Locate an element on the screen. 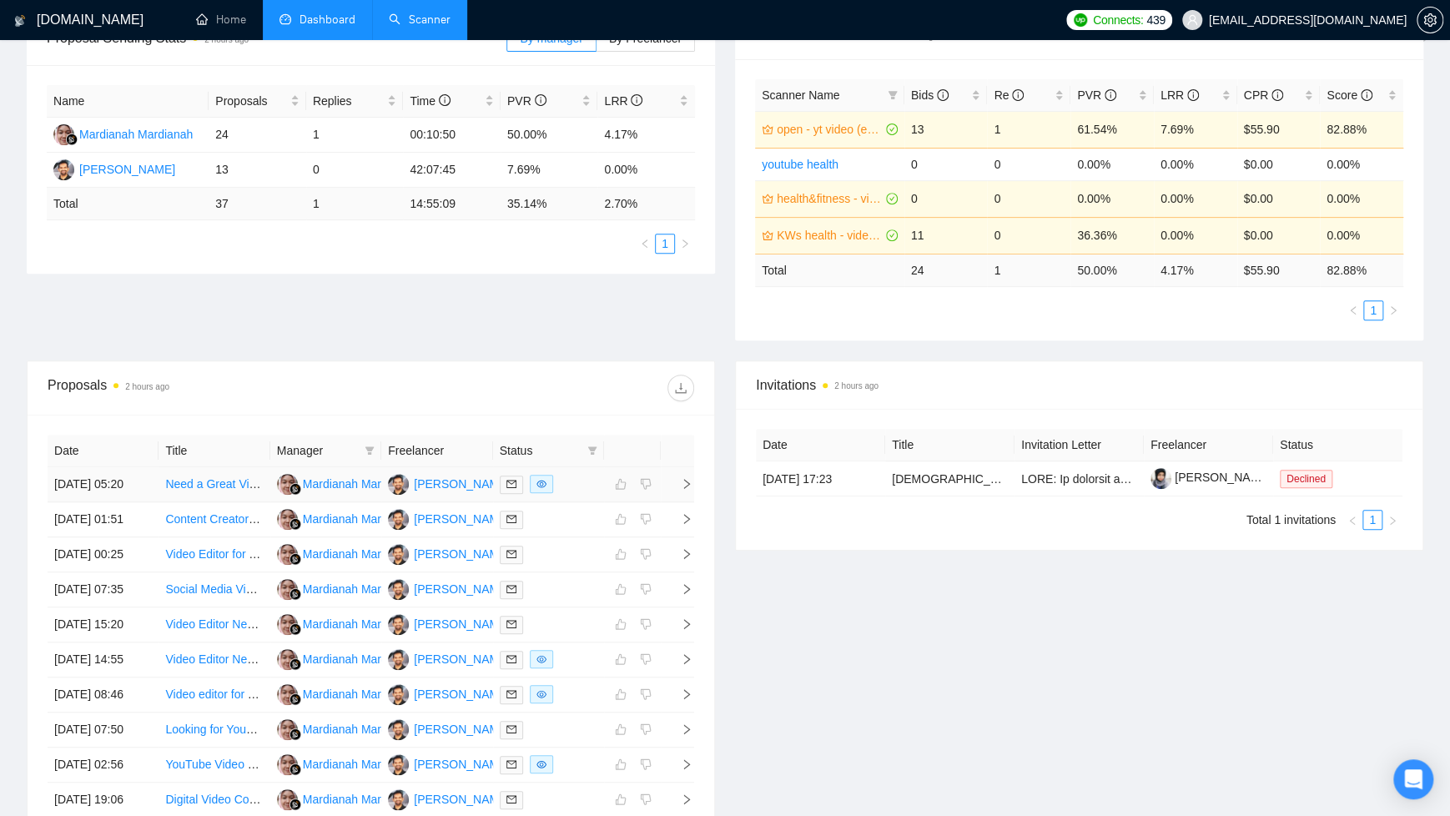  a: youtube health is located at coordinates (800, 164).